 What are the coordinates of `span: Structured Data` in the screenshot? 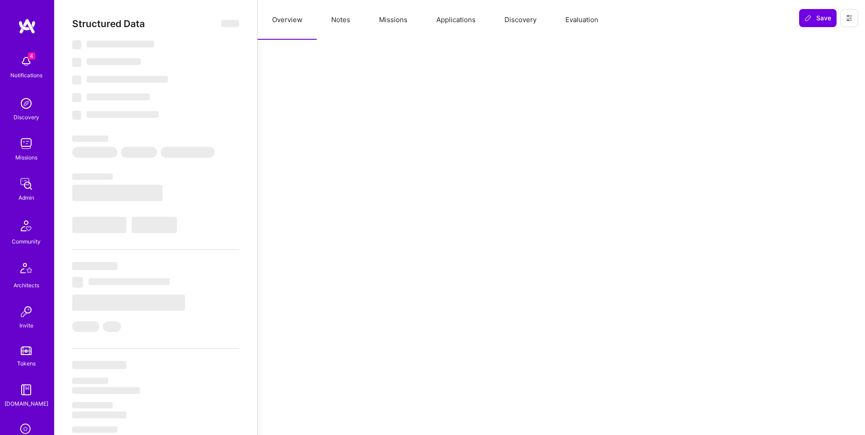 It's located at (108, 23).